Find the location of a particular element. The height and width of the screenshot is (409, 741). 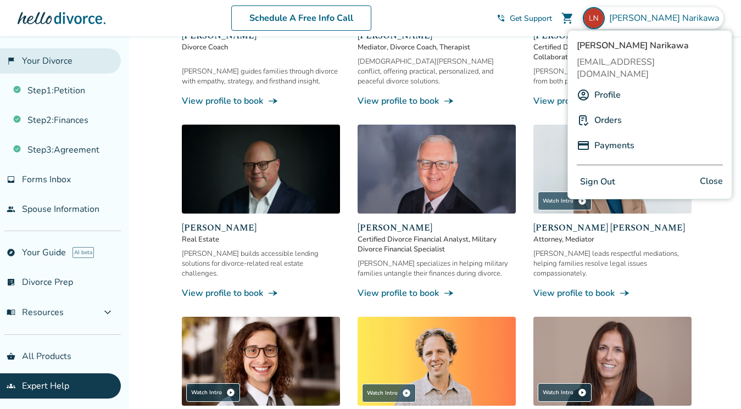

img: lamiro29@gmail.com is located at coordinates (593, 18).